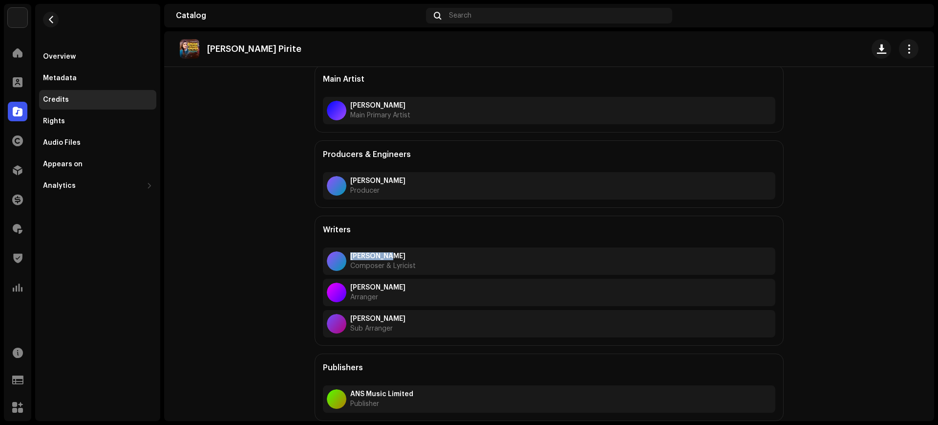 The width and height of the screenshot is (938, 425). What do you see at coordinates (460, 16) in the screenshot?
I see `span: Search` at bounding box center [460, 16].